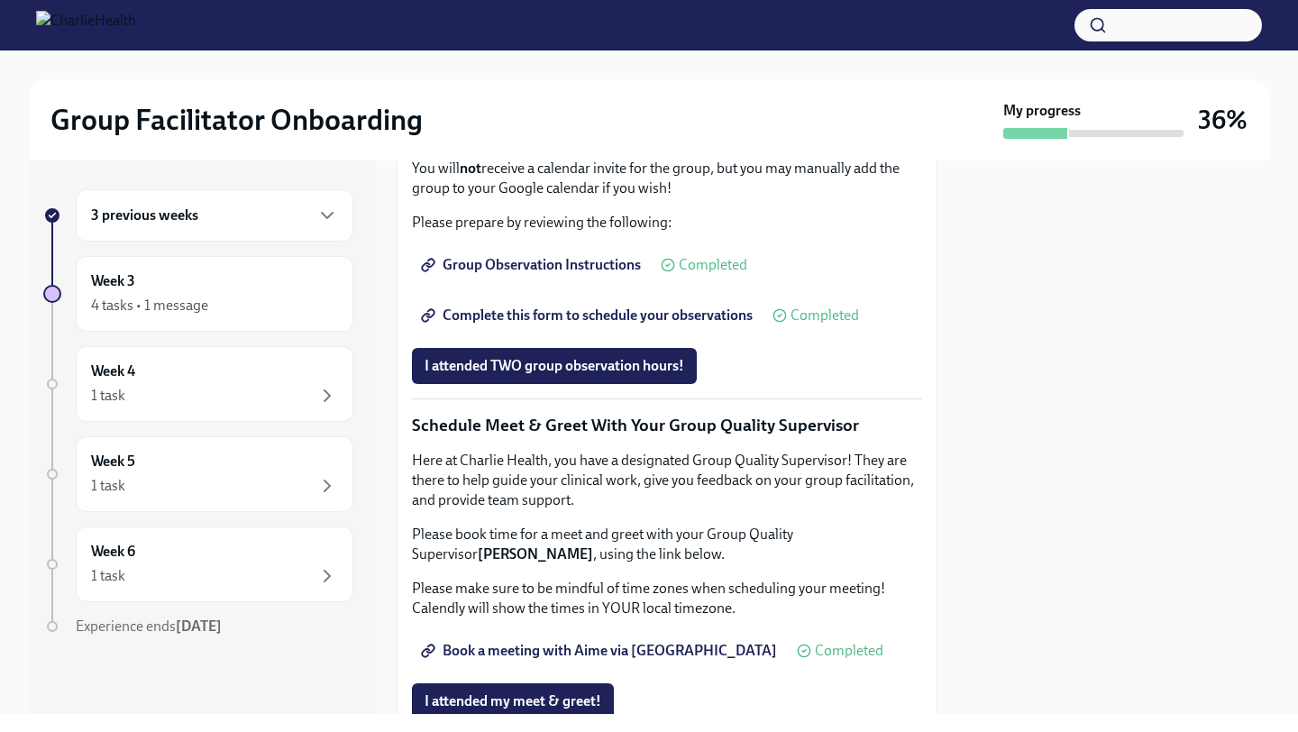  Describe the element at coordinates (113, 461) in the screenshot. I see `h6: Week 5` at that location.